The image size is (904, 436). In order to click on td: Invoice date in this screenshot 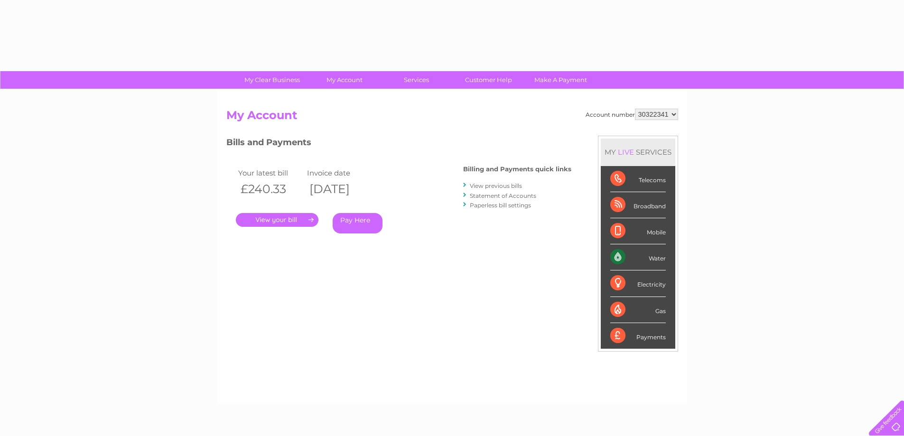, I will do `click(339, 173)`.